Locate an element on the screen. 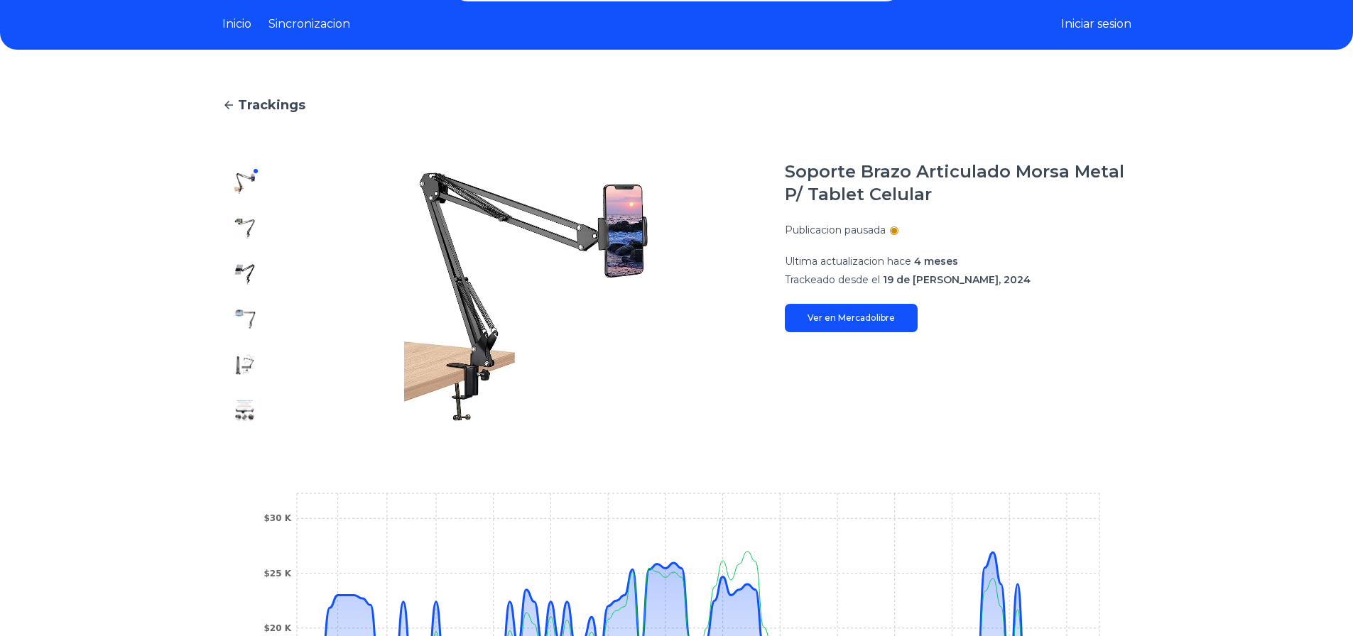  button: Iniciar sesion is located at coordinates (1096, 24).